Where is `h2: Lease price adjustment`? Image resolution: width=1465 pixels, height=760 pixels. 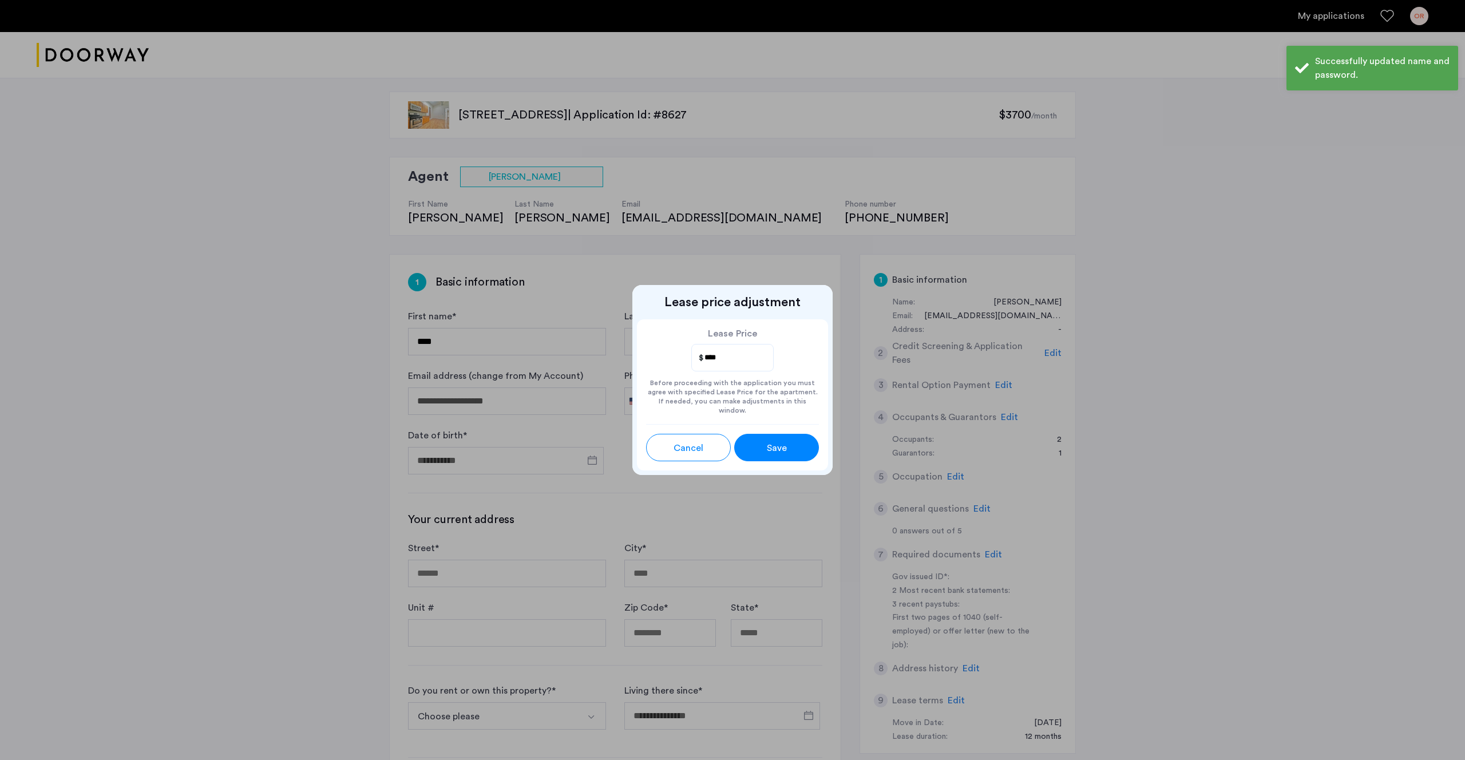
h2: Lease price adjustment is located at coordinates (733, 302).